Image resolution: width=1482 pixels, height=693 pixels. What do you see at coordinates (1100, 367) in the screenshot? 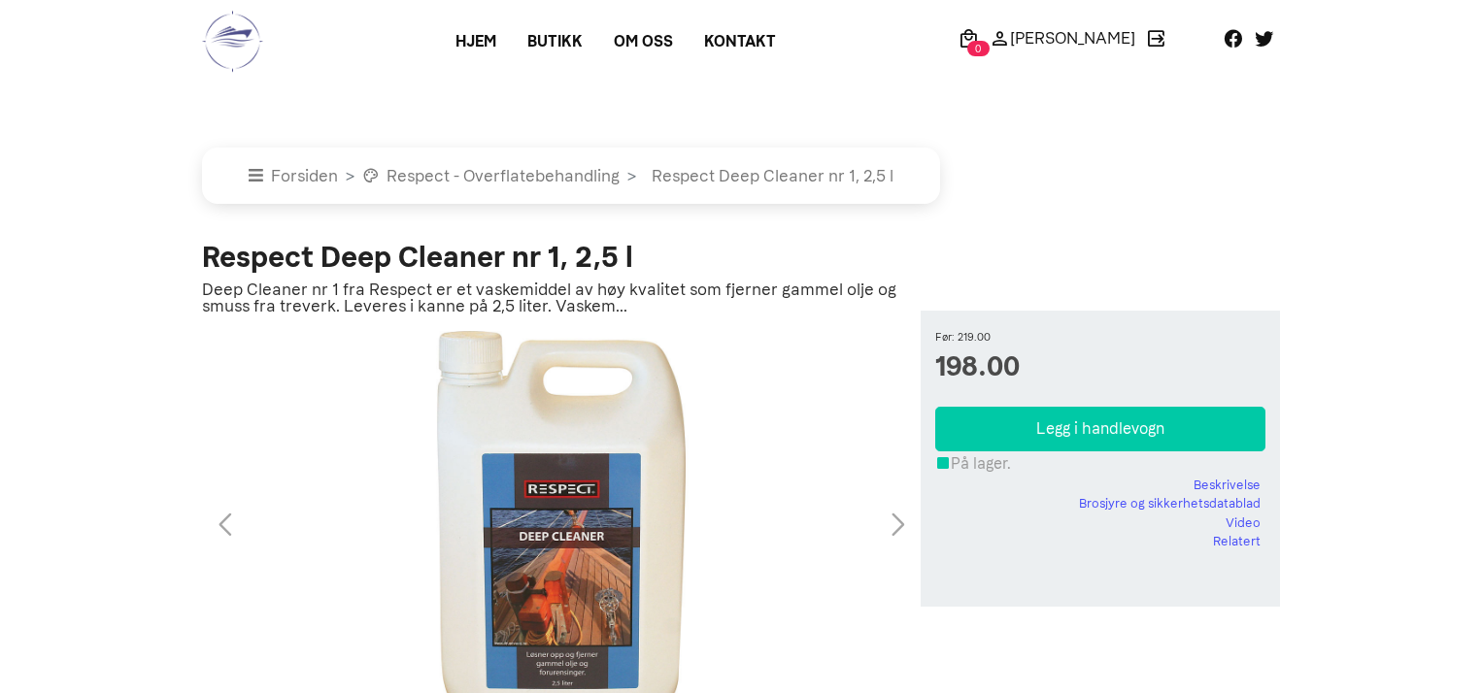
I see `span: 198.00` at bounding box center [1100, 367].